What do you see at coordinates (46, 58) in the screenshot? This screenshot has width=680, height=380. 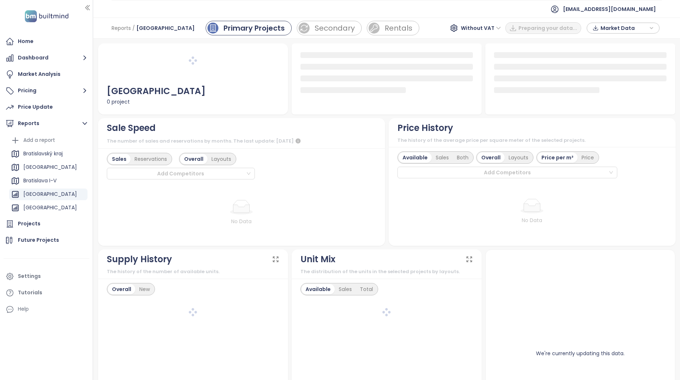 I see `button: Dashboard` at bounding box center [46, 58].